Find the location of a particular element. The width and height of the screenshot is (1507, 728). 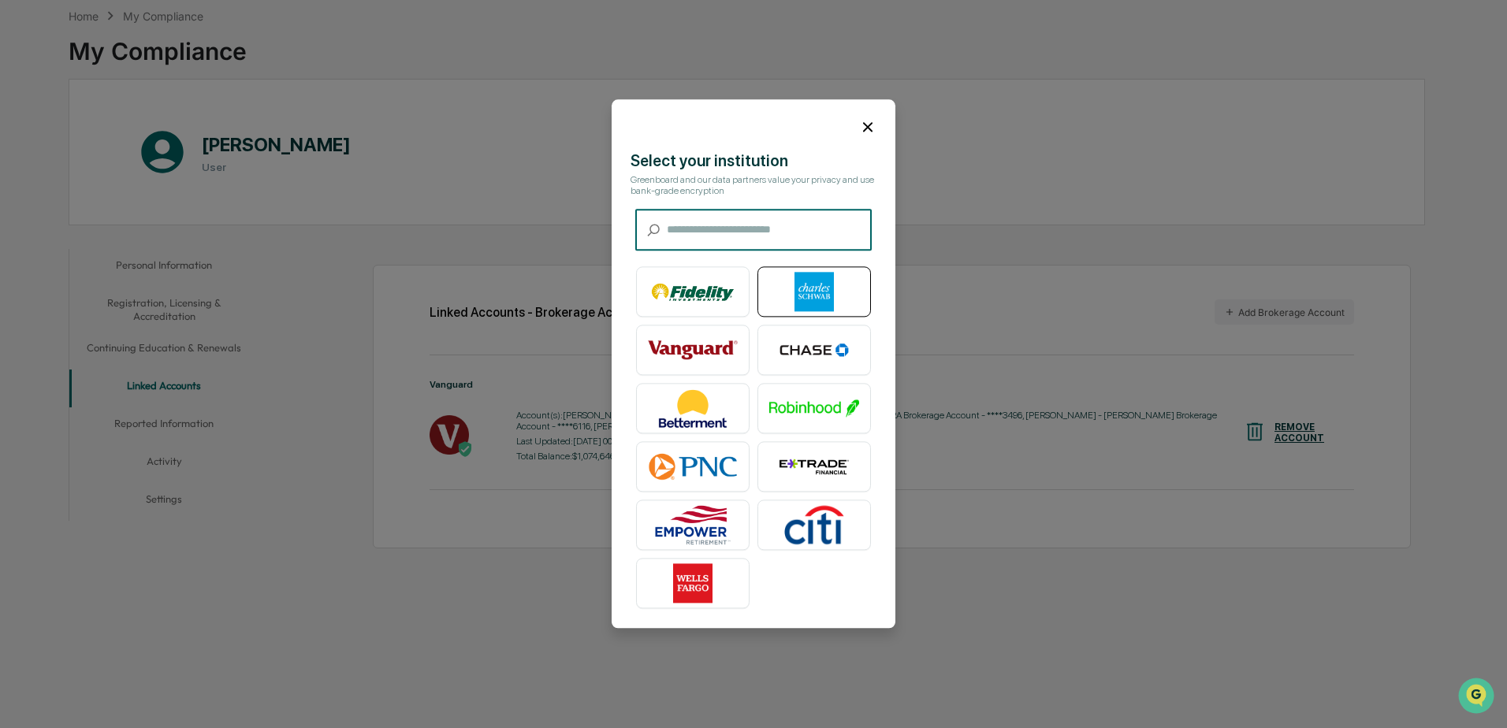

a: Powered byPylon is located at coordinates (150, 273).